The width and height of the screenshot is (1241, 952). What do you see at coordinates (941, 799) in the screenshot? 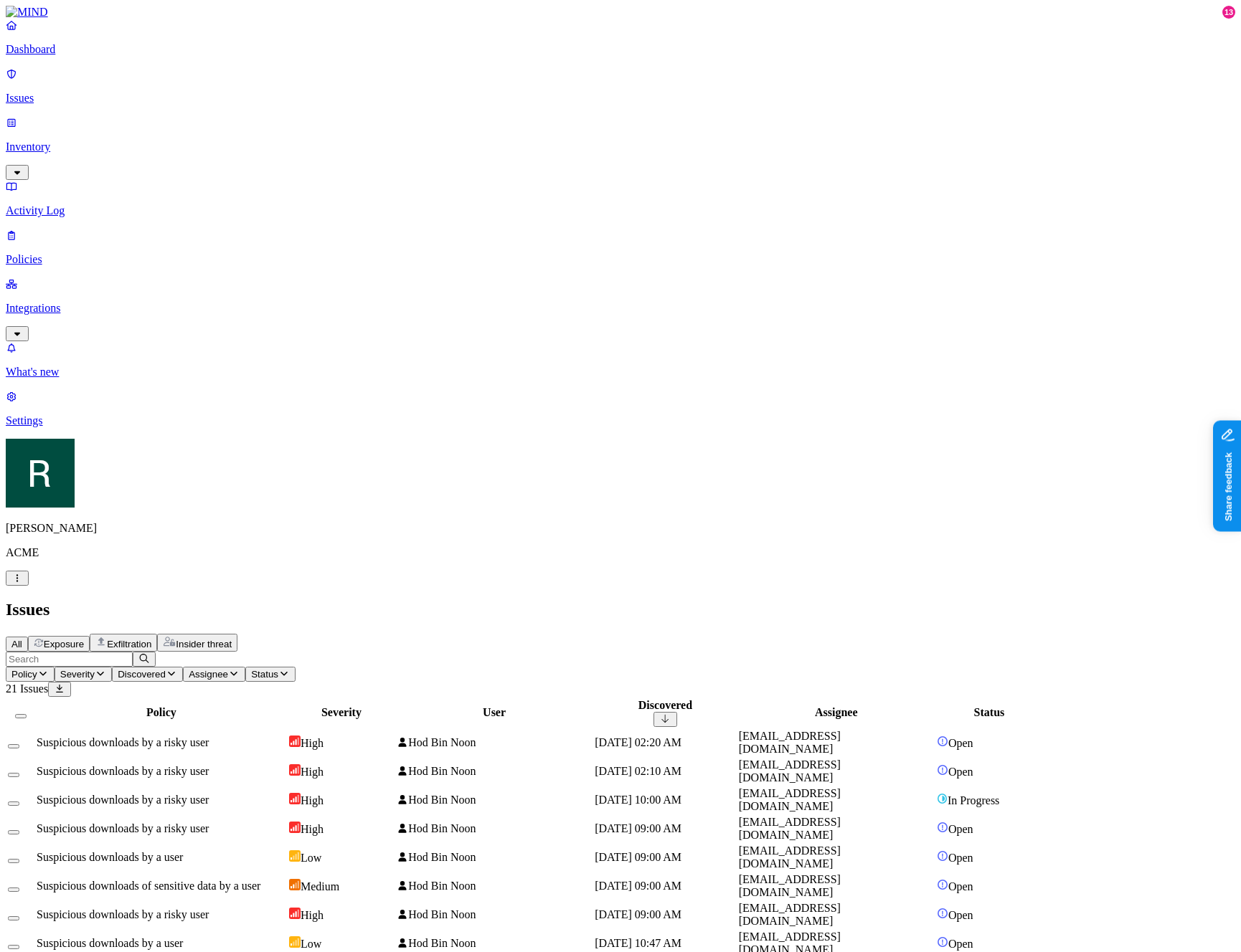
I see `img: status-in-progress` at bounding box center [941, 799].